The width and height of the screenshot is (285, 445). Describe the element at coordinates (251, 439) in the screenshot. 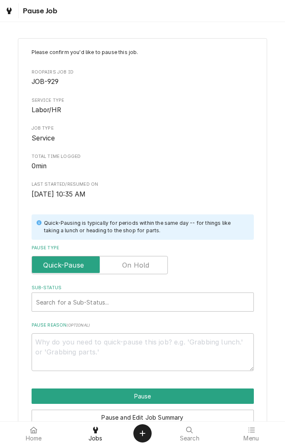

I see `span: Menu` at that location.